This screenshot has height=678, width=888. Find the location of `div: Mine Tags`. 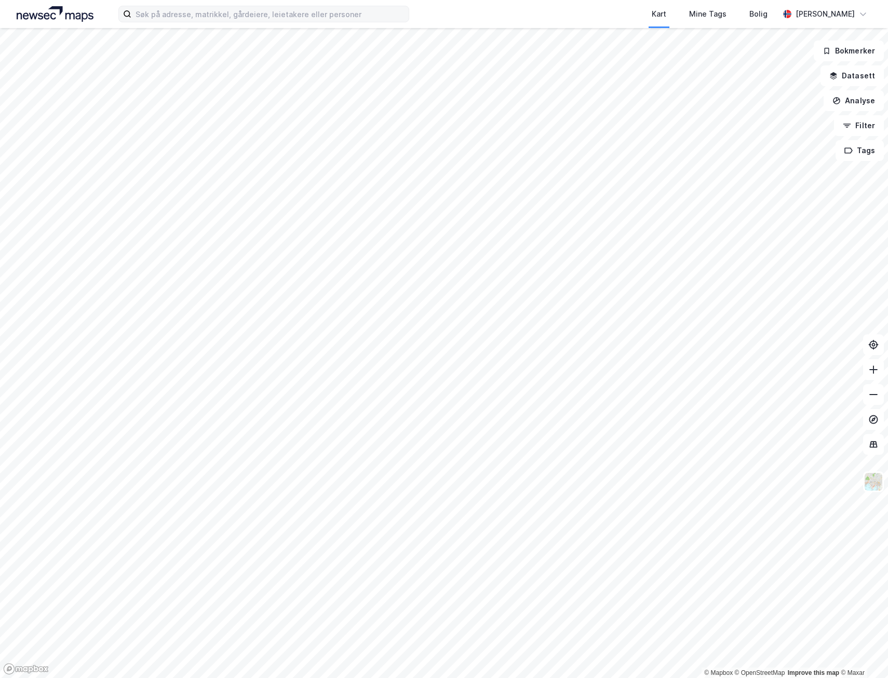

div: Mine Tags is located at coordinates (708, 14).